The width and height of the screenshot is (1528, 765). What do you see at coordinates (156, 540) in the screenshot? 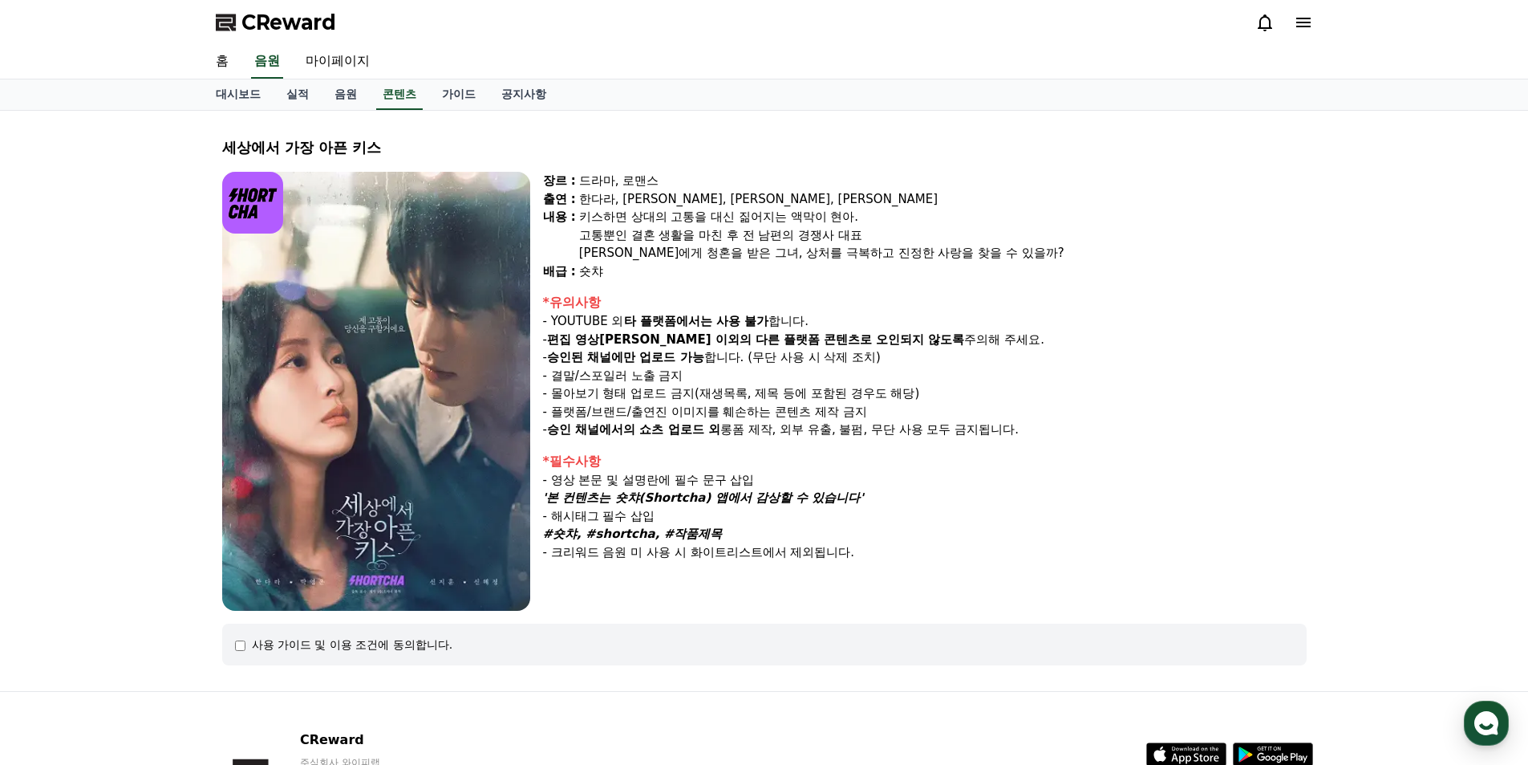
I see `span: 대화` at bounding box center [156, 540].